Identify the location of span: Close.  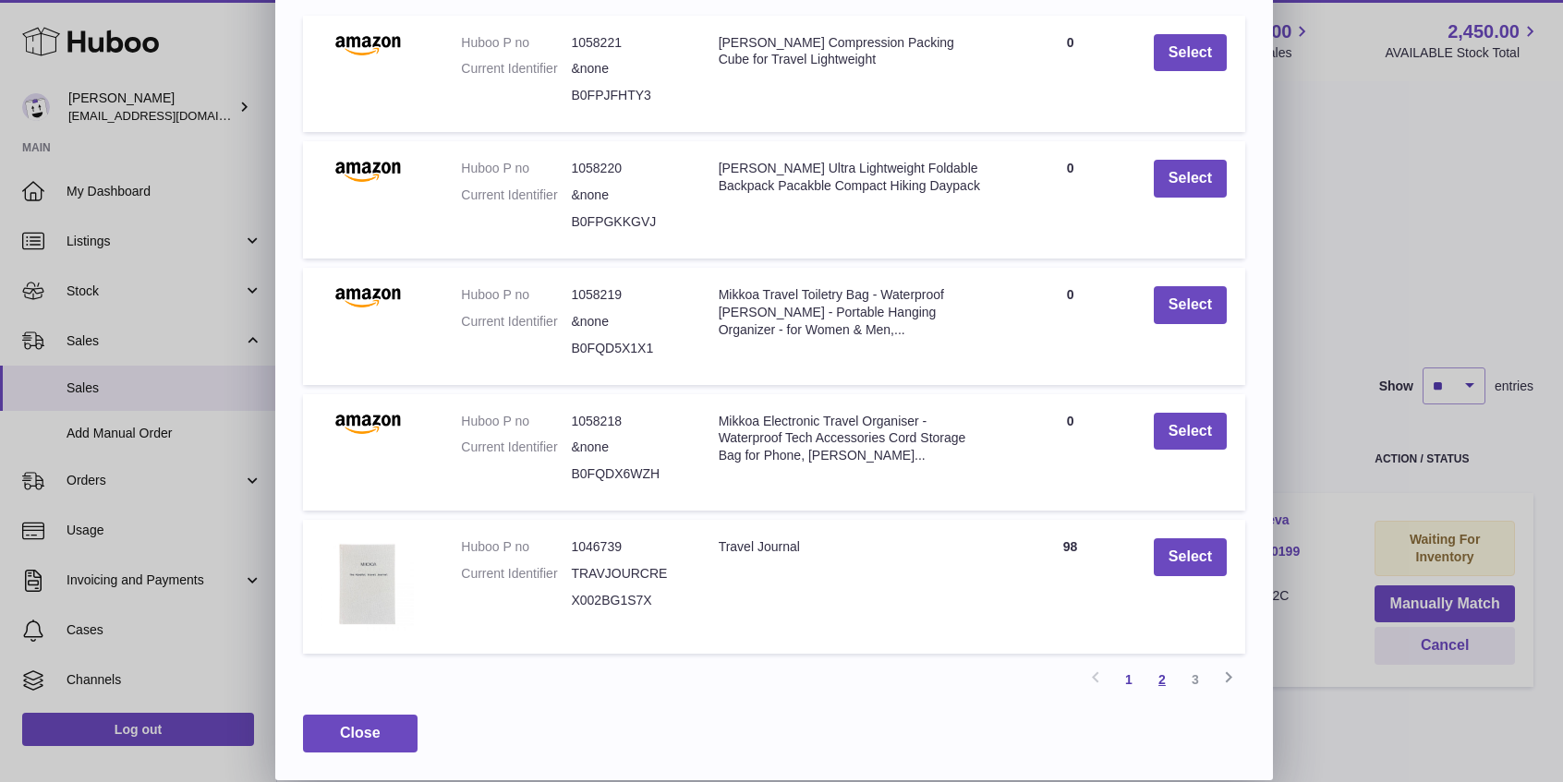
(360, 732).